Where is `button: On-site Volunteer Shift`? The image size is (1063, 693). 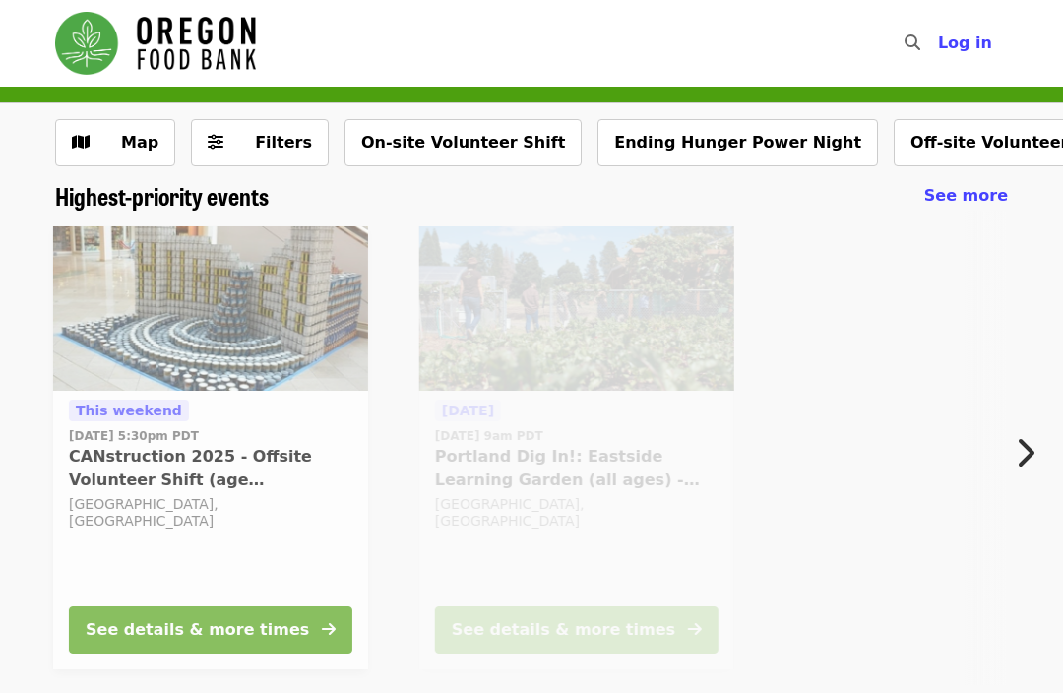 button: On-site Volunteer Shift is located at coordinates (463, 143).